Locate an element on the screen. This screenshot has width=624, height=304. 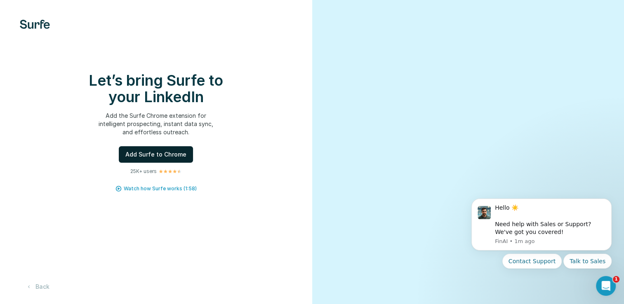
p: 25K+ users is located at coordinates (143, 171).